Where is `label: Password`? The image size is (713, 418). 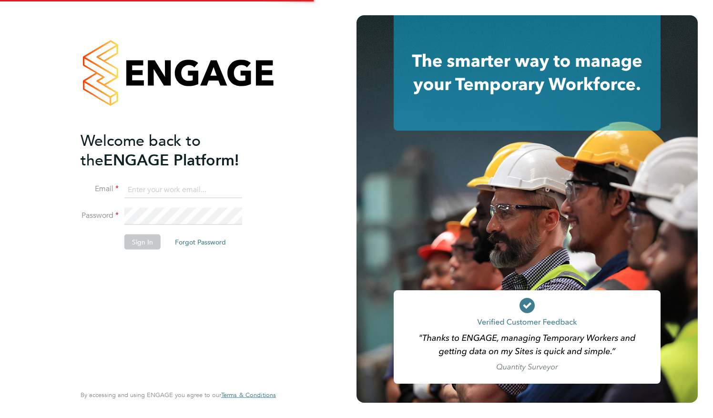 label: Password is located at coordinates (100, 215).